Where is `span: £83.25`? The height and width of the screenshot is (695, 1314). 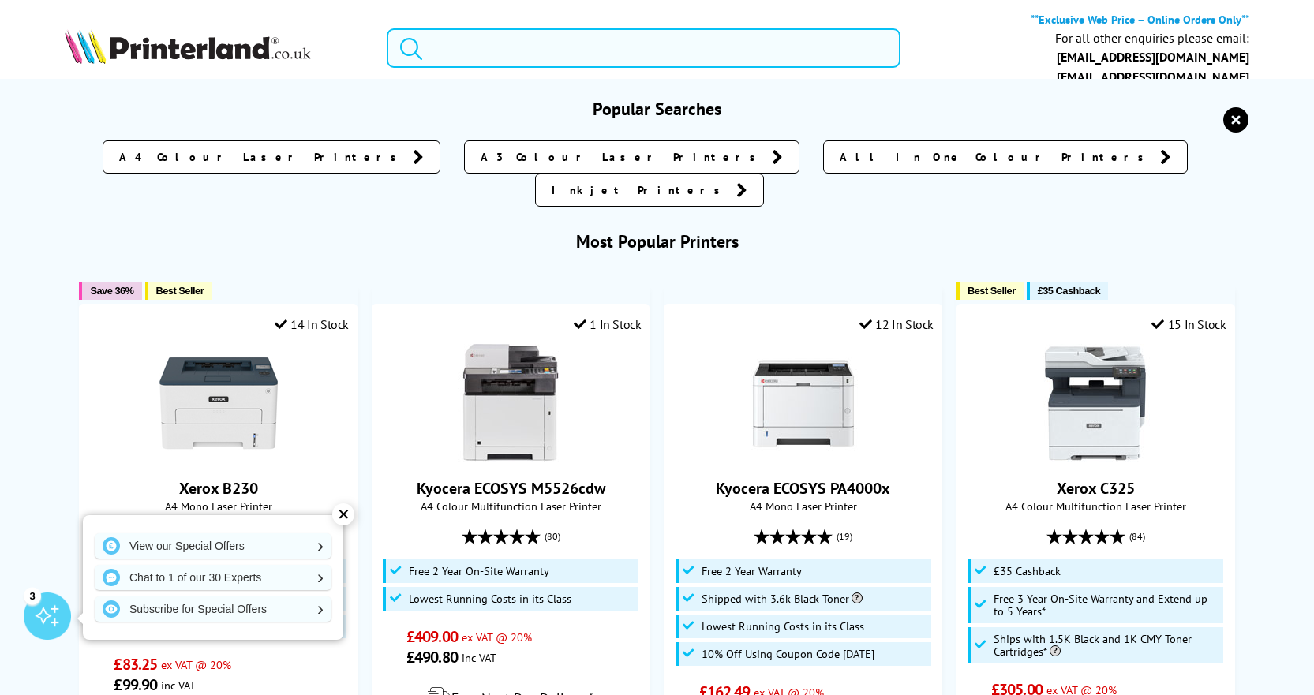 span: £83.25 is located at coordinates (135, 665).